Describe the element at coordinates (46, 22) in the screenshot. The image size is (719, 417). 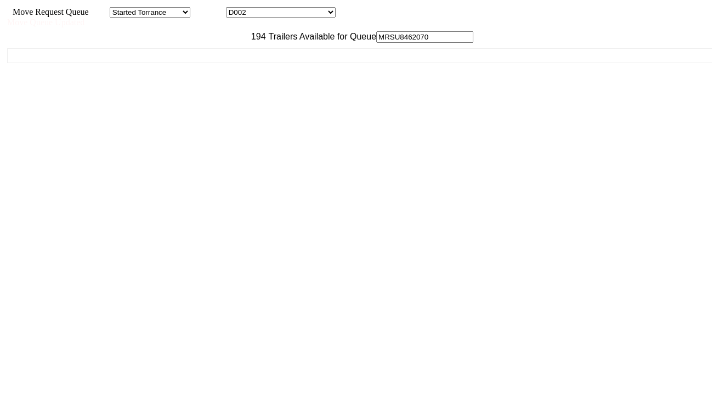
I see `span: Move Queue Updated` at that location.